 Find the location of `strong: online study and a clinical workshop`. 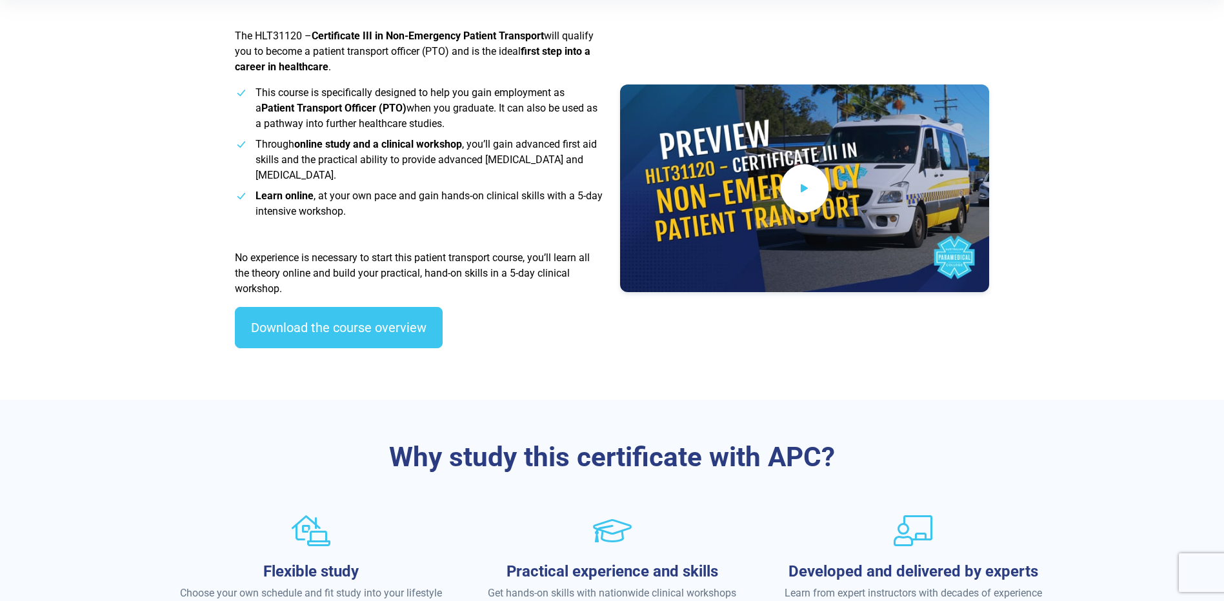

strong: online study and a clinical workshop is located at coordinates (378, 144).